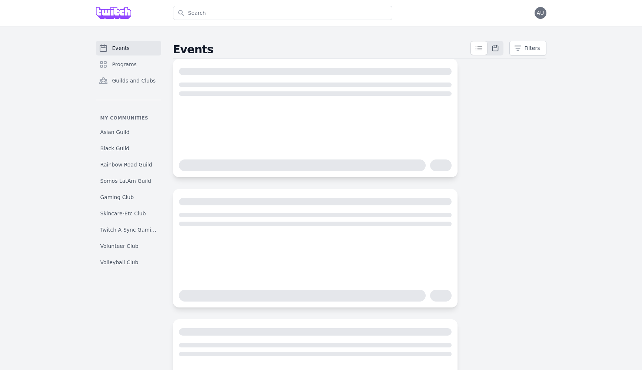 This screenshot has width=642, height=370. Describe the element at coordinates (129, 230) in the screenshot. I see `a: Twitch A-Sync Gaming (TAG) Club` at that location.